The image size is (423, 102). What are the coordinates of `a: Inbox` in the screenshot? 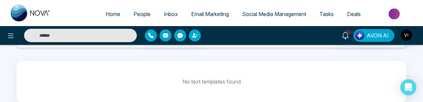 It's located at (171, 14).